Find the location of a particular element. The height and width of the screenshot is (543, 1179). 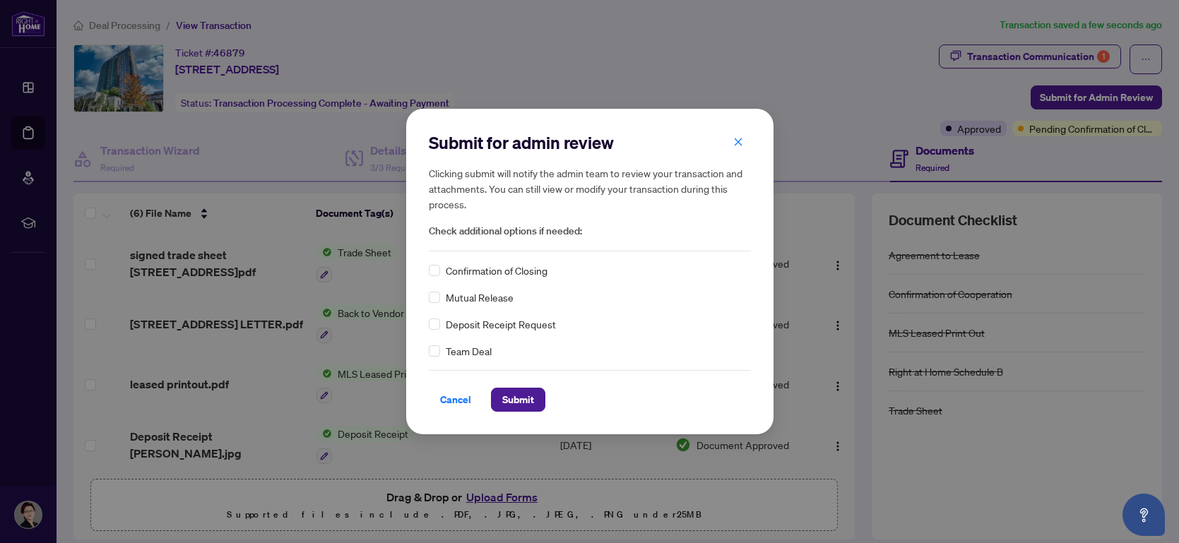

span: Submit is located at coordinates (518, 400).